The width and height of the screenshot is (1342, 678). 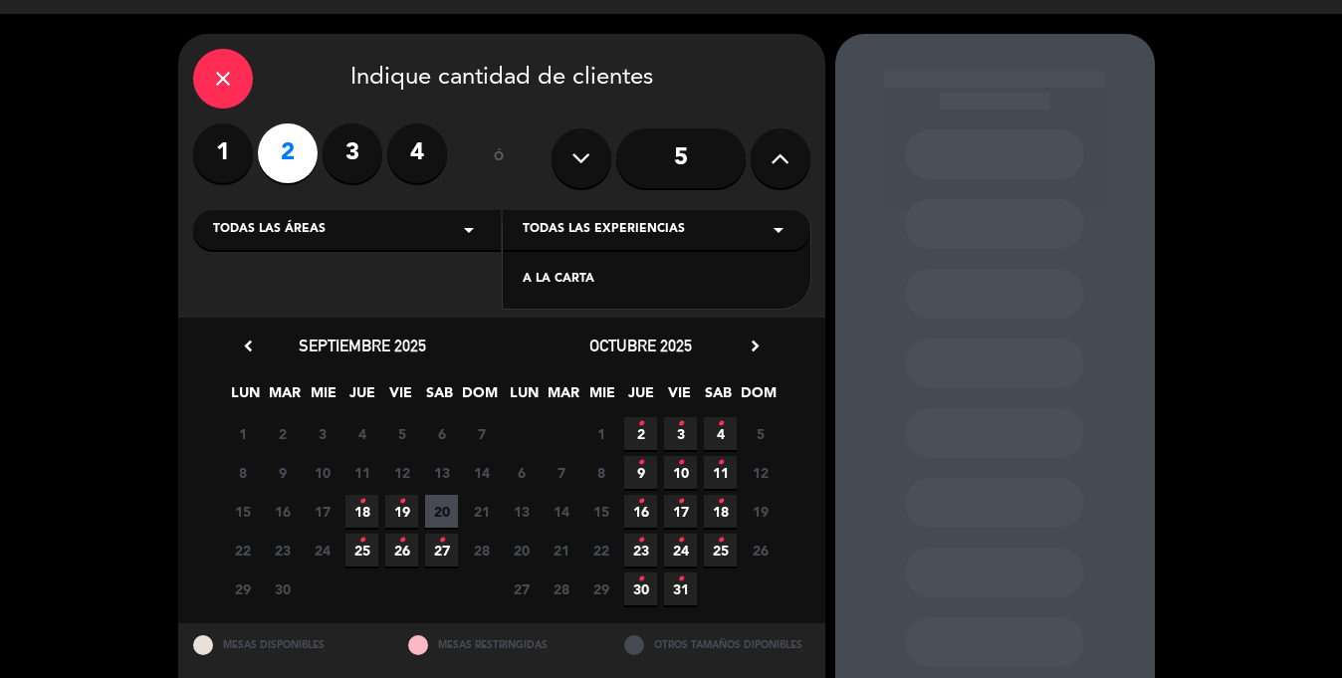 What do you see at coordinates (288, 153) in the screenshot?
I see `label: 2` at bounding box center [288, 153].